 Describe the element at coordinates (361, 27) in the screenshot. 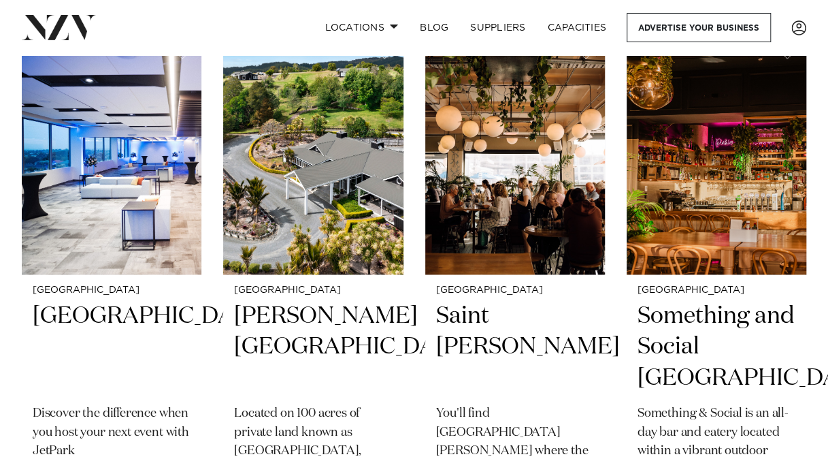

I see `a: Locations` at that location.